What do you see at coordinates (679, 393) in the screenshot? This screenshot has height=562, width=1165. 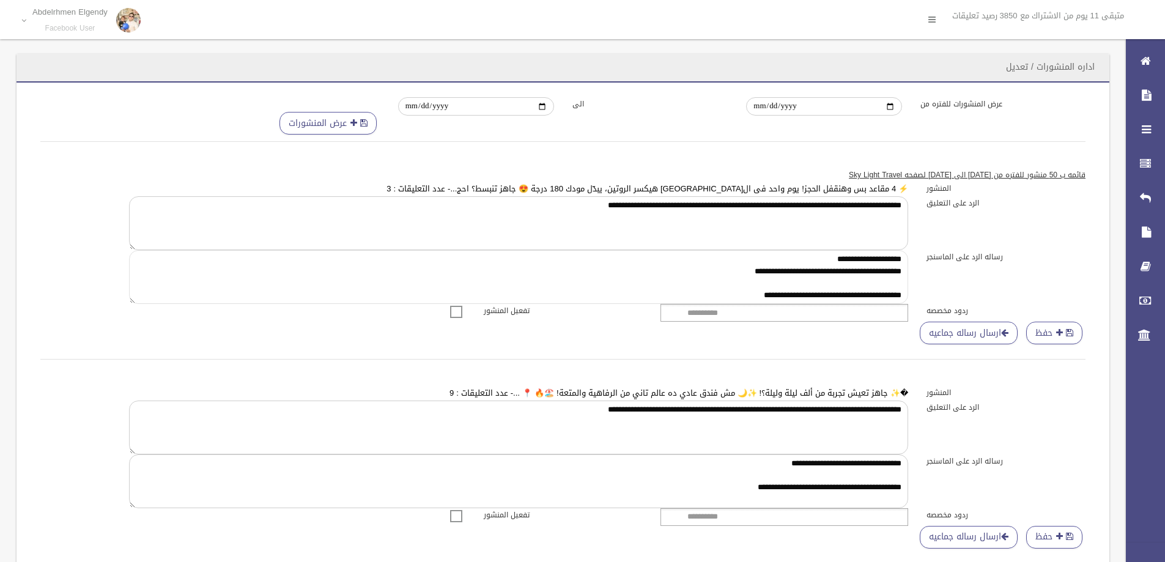 I see `a: �✨ جاهز تعيش تجربة من ألف ليلة وليلة؟! ✨🌙 مش فندق عادي ده عالم تاني من الرفاهية والمتعة! 🏖️🔥 📍 .....` at bounding box center [679, 393].